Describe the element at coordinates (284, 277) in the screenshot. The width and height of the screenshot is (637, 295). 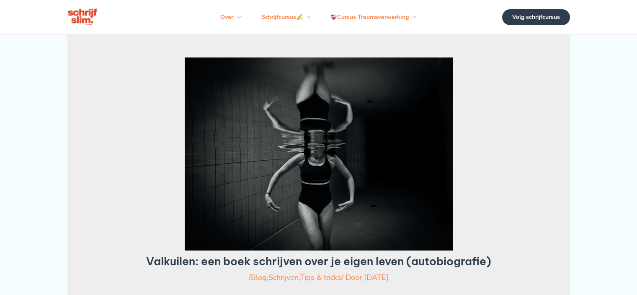
I see `a: Schrijven` at that location.